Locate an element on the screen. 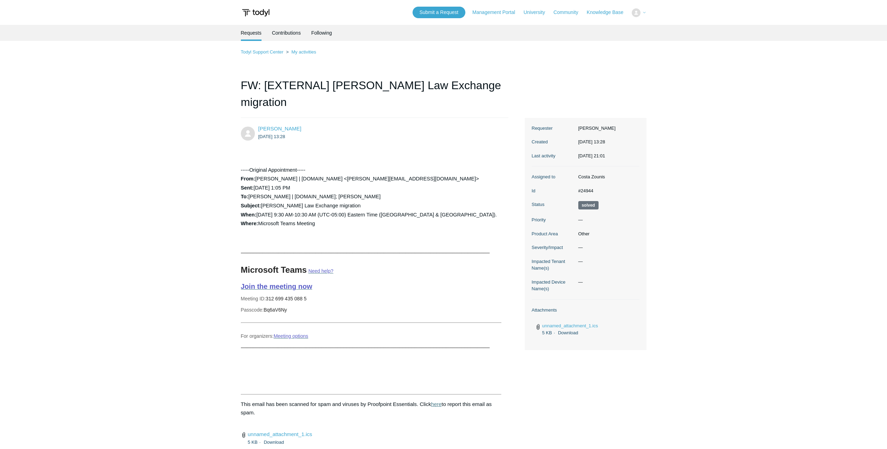 This screenshot has width=887, height=449. span: 312 699 435 088 5 is located at coordinates (286, 298).